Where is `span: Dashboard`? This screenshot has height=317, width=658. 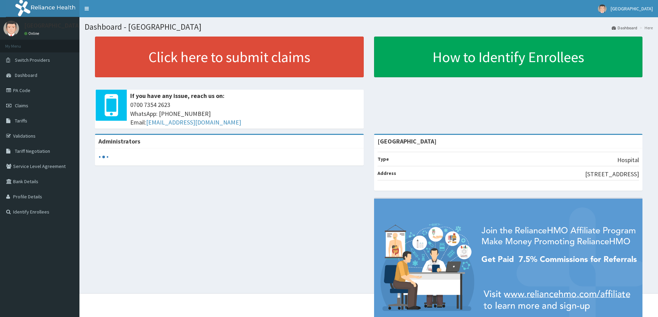 span: Dashboard is located at coordinates (26, 75).